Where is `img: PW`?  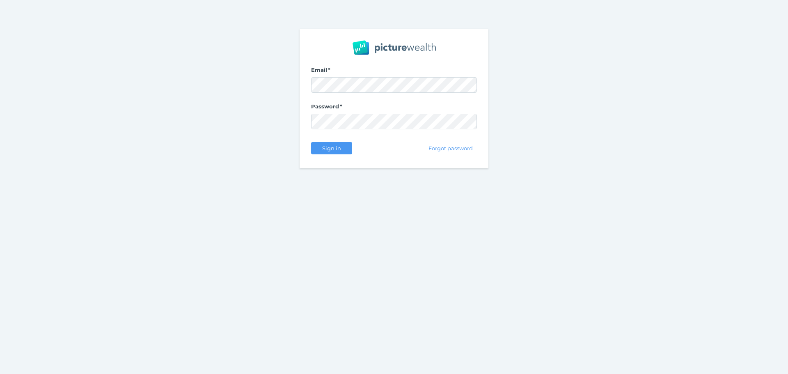 img: PW is located at coordinates (394, 48).